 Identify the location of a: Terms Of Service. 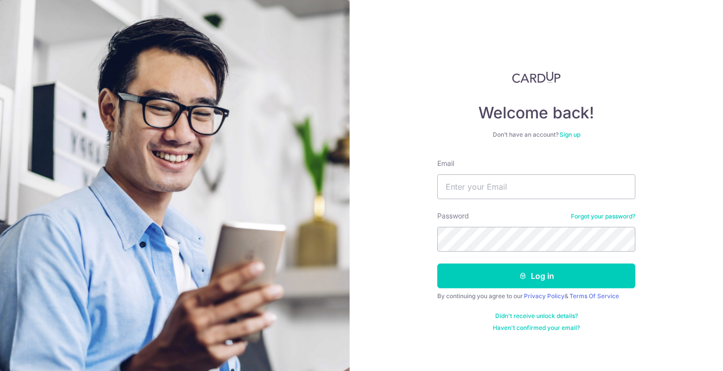
(594, 296).